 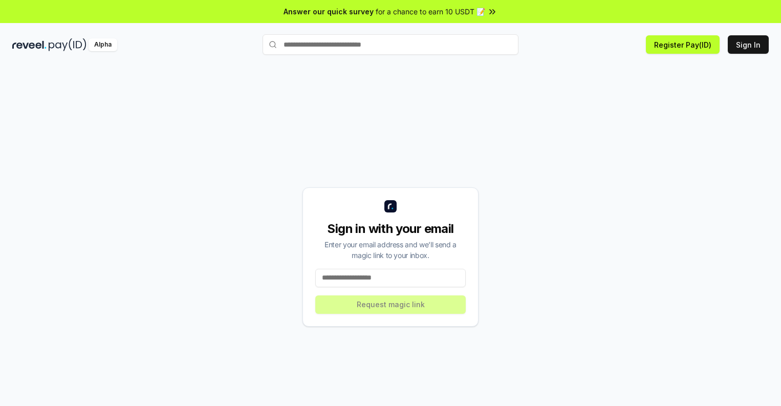 What do you see at coordinates (329, 11) in the screenshot?
I see `span: Answer our quick survey` at bounding box center [329, 11].